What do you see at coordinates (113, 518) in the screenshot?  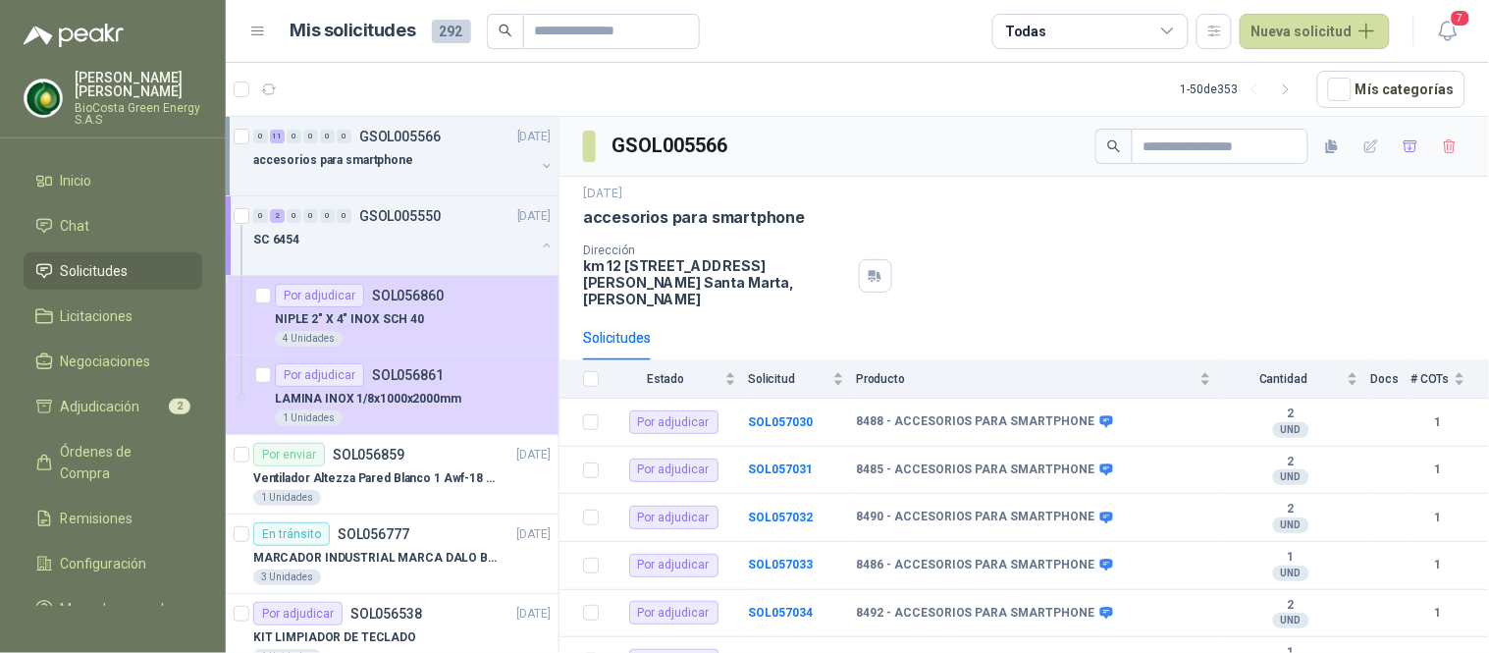 I see `a: Remisiones` at bounding box center [113, 518].